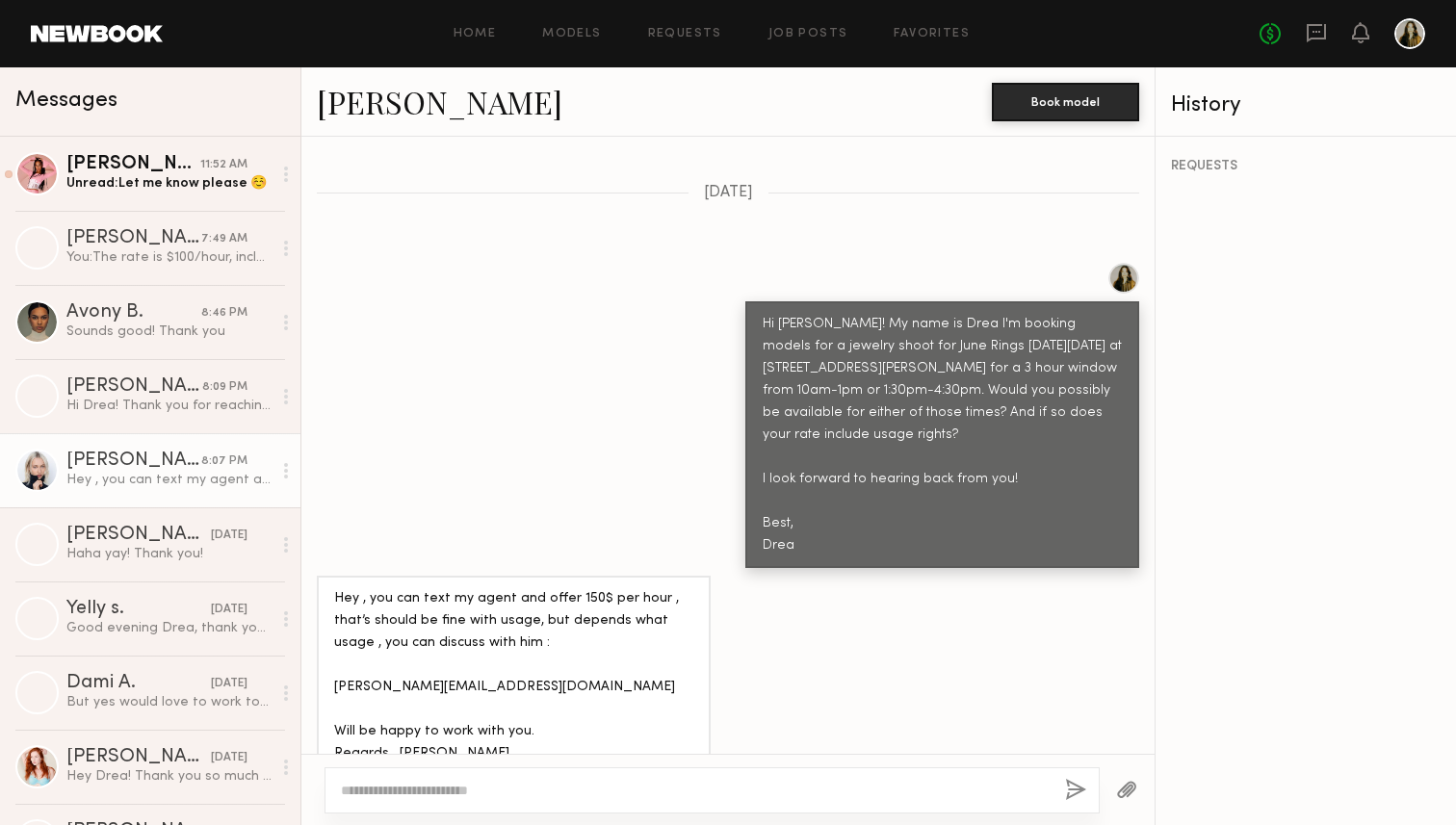  What do you see at coordinates (169, 627) in the screenshot?
I see `div: Good evening Drea, thank you for reaching out I totally understand thank you for considering me. ...` at bounding box center [169, 627].